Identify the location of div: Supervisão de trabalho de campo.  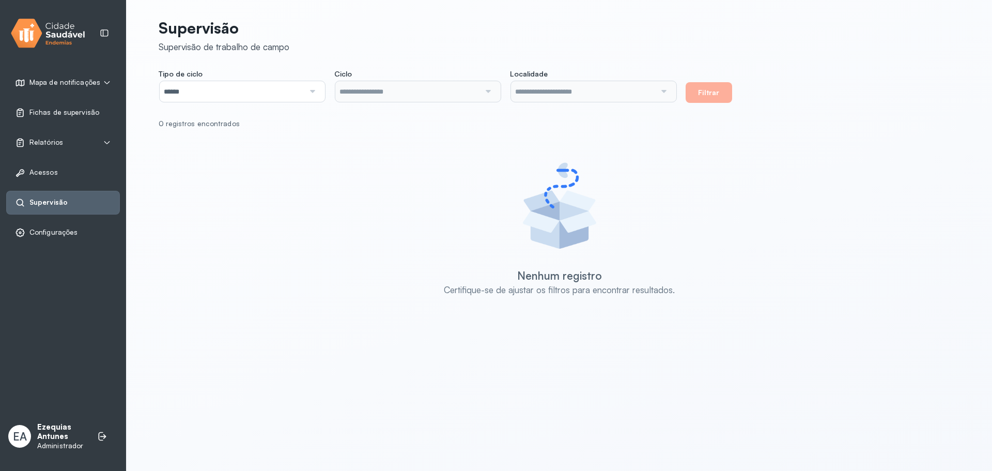
(224, 46).